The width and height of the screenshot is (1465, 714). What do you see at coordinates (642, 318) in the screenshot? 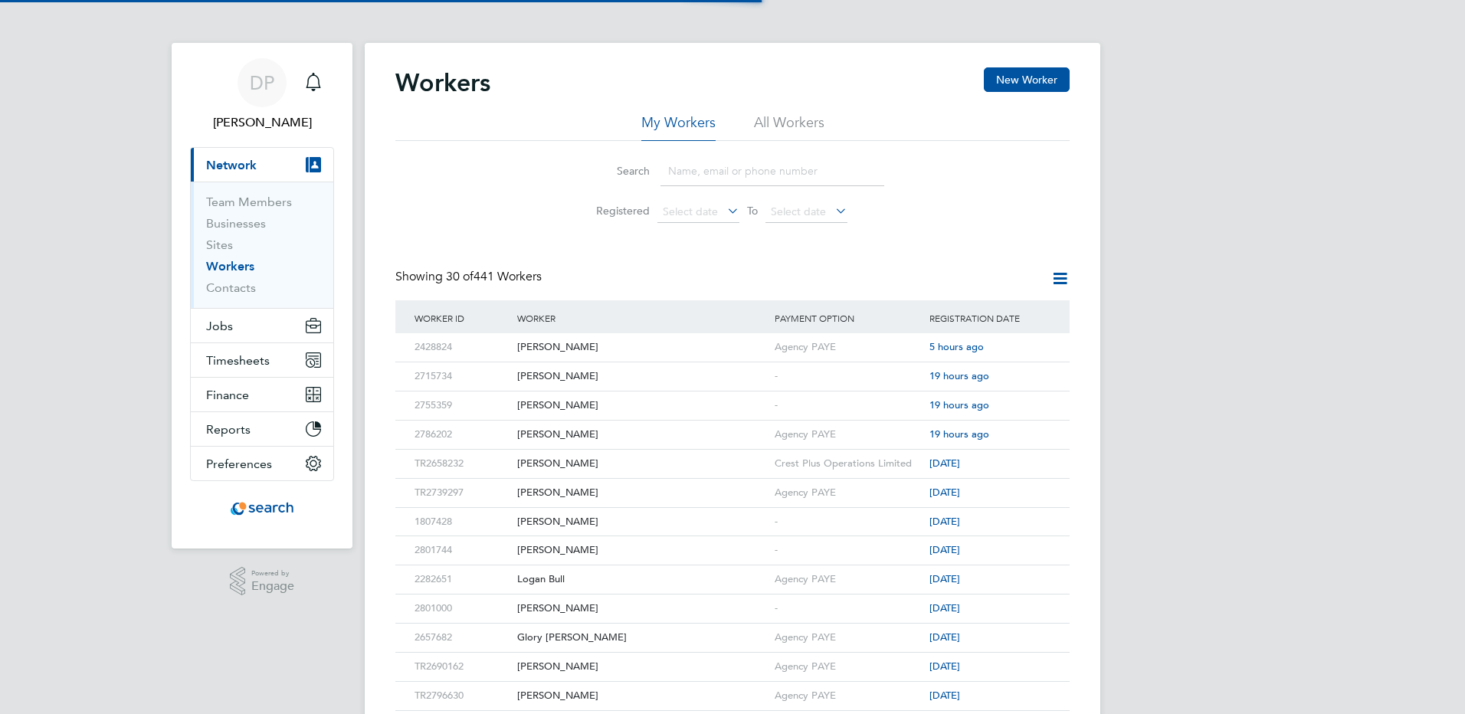
I see `div: Worker` at bounding box center [642, 318].